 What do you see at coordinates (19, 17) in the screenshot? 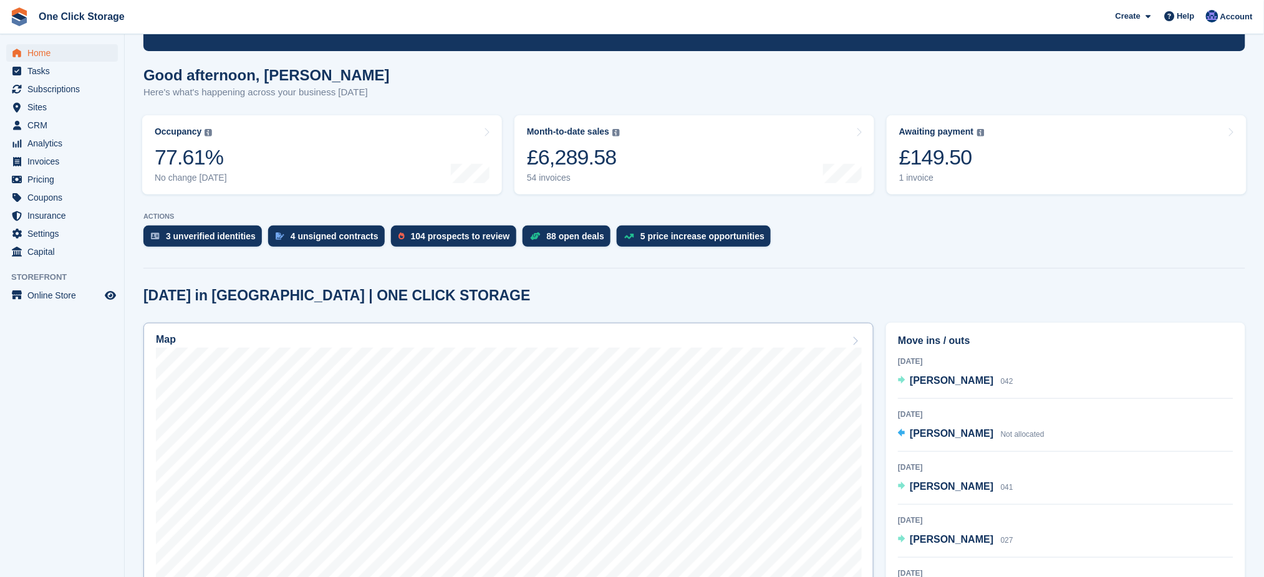
I see `img: stora-icon-8386f47178a22dfd0bd8f6a31ec36ba5ce8667c1dd55bd0f319d3a0aa187defe.svg` at bounding box center [19, 17].